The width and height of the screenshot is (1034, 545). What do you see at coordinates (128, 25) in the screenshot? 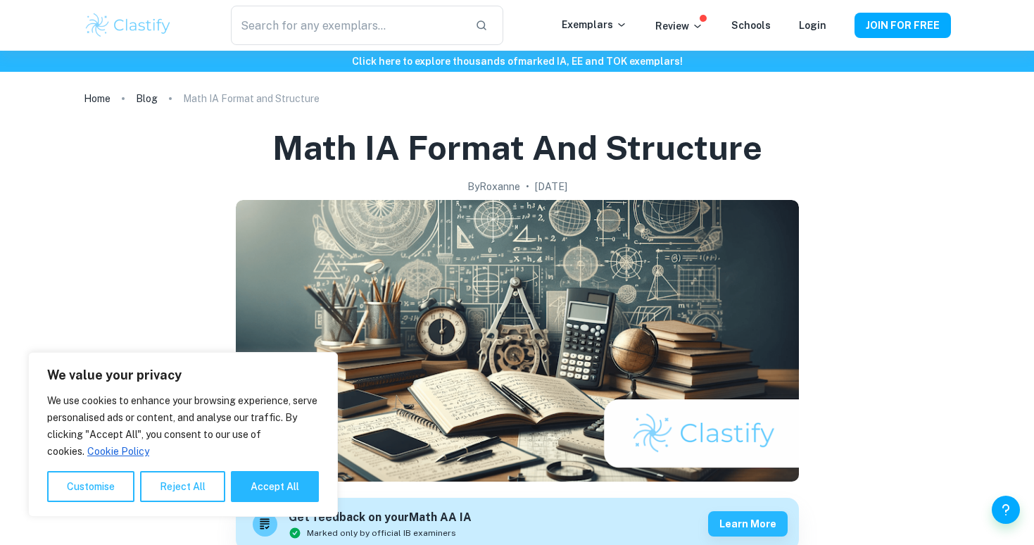
I see `a: Clastify logo` at bounding box center [128, 25].